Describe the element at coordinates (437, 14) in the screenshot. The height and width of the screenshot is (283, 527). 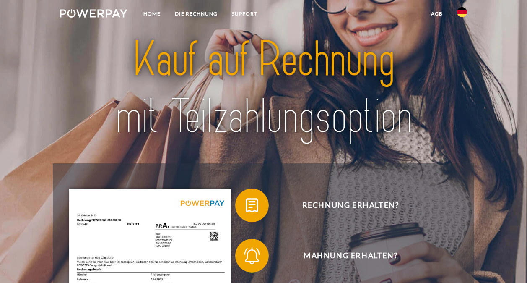
I see `a: agb` at that location.